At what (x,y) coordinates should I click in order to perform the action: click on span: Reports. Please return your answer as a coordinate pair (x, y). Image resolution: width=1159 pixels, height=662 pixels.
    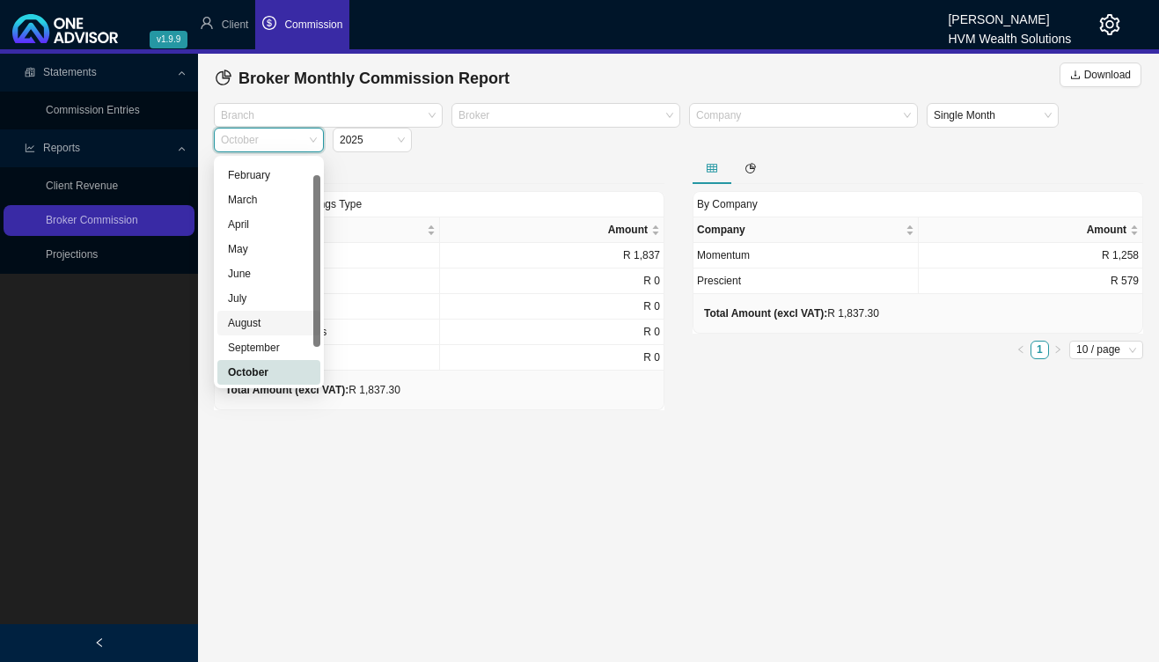
    Looking at the image, I should click on (62, 148).